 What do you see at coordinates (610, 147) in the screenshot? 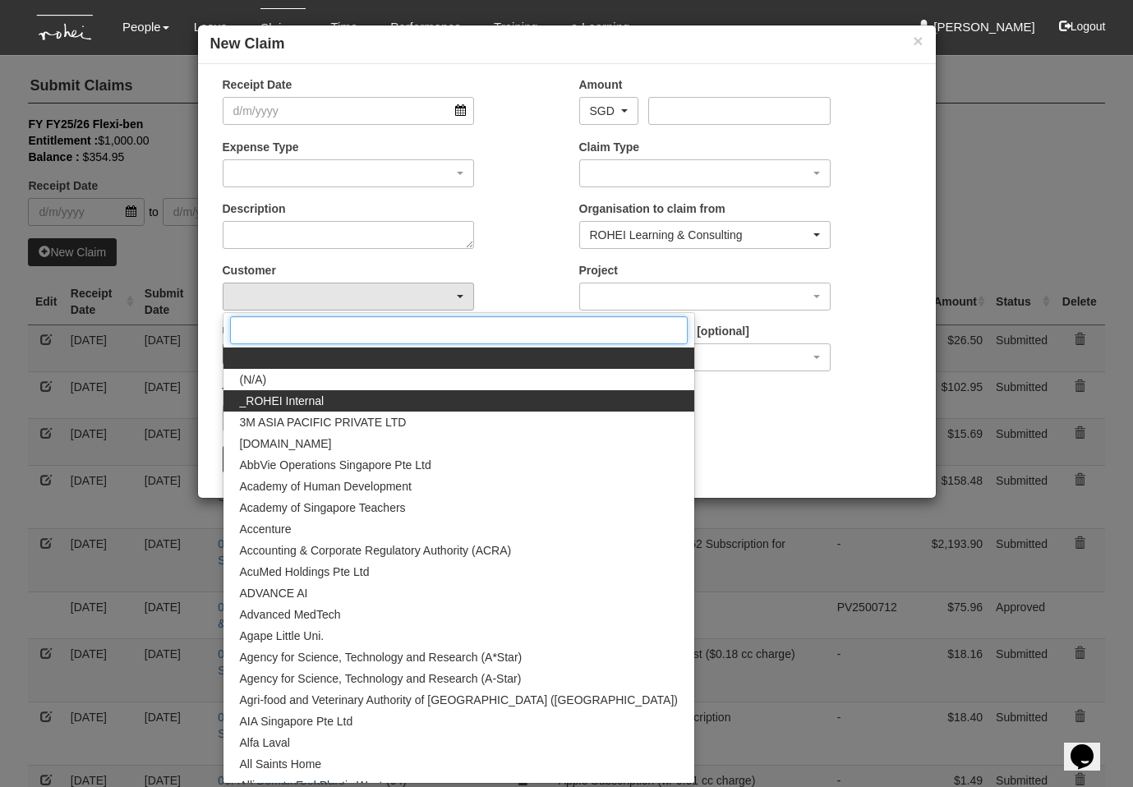
I see `label: Claim Type` at bounding box center [610, 147].